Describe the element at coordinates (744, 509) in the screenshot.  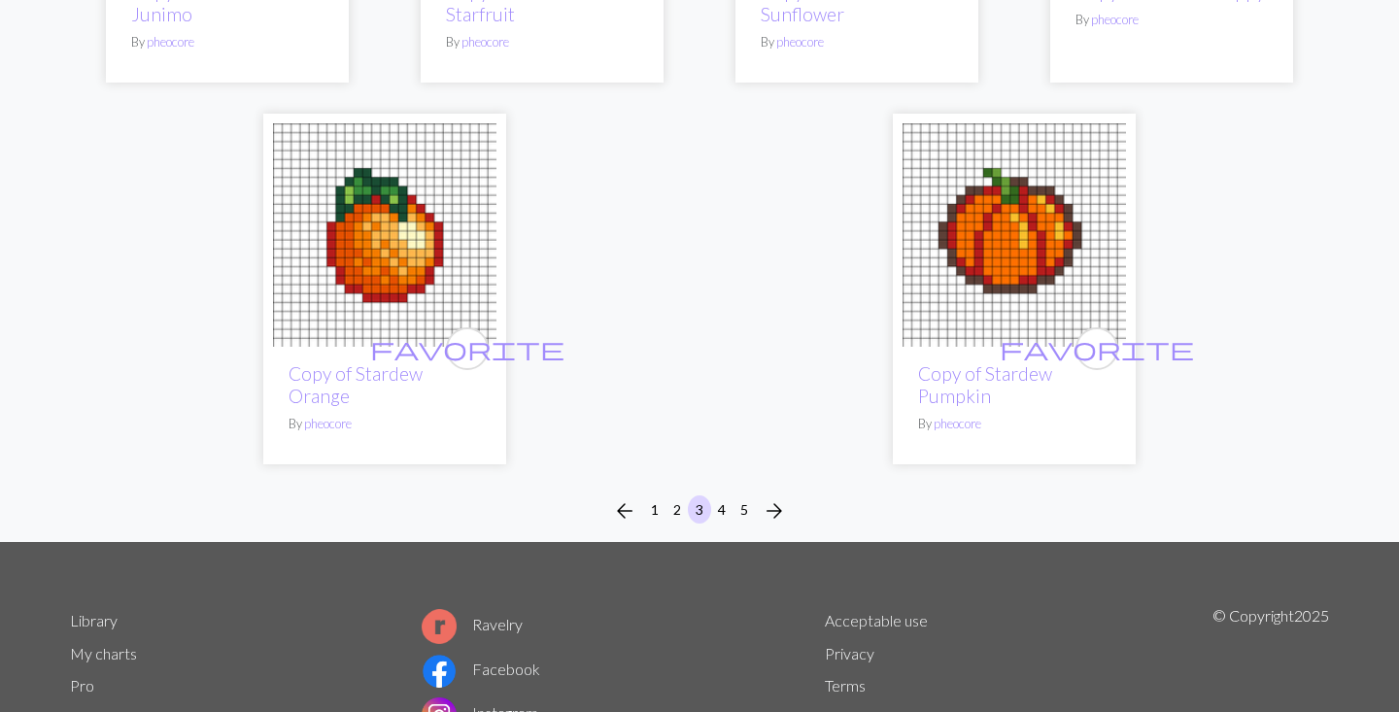
I see `button: 5` at that location.